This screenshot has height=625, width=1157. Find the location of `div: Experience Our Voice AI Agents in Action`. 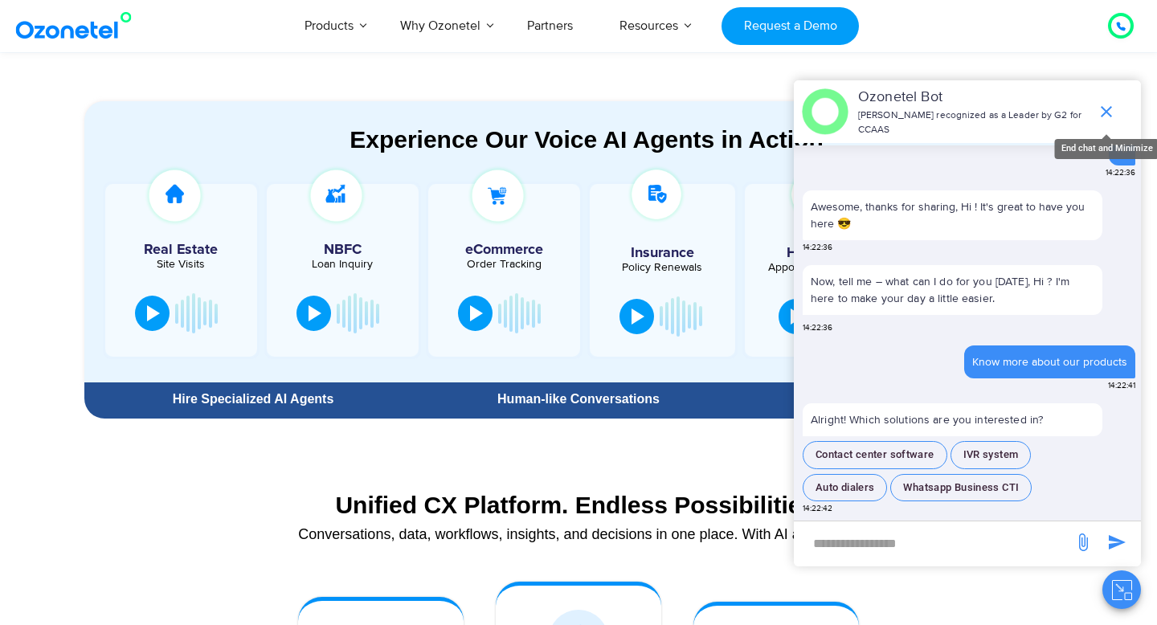

div: Experience Our Voice AI Agents in Action is located at coordinates (587, 139).